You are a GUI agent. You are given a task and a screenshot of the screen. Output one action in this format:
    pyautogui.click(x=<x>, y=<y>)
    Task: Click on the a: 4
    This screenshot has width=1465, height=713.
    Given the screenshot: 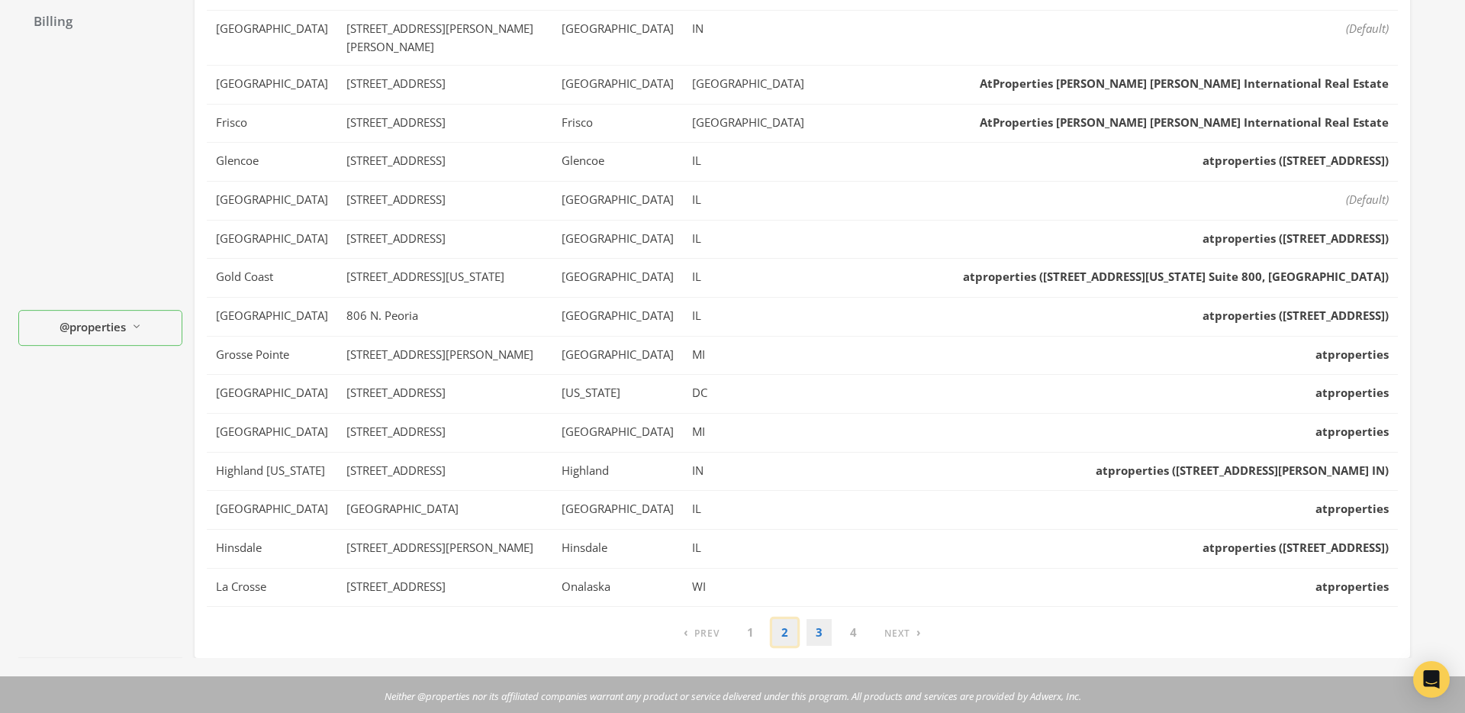 What is the action you would take?
    pyautogui.click(x=853, y=632)
    